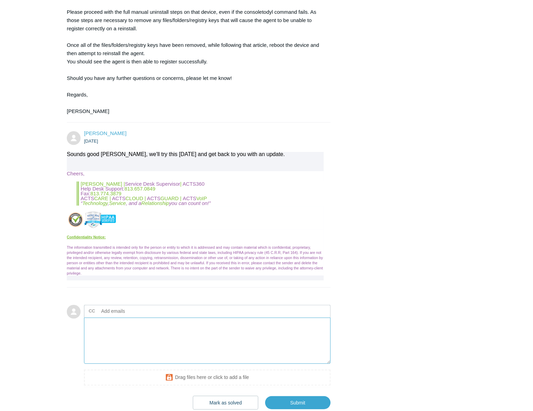 This screenshot has height=411, width=533. I want to click on span: 813.774.3879, so click(106, 194).